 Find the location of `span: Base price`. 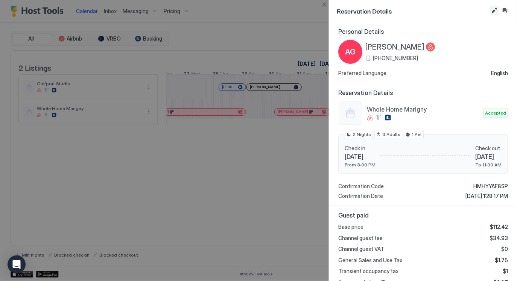

span: Base price is located at coordinates (351, 227).